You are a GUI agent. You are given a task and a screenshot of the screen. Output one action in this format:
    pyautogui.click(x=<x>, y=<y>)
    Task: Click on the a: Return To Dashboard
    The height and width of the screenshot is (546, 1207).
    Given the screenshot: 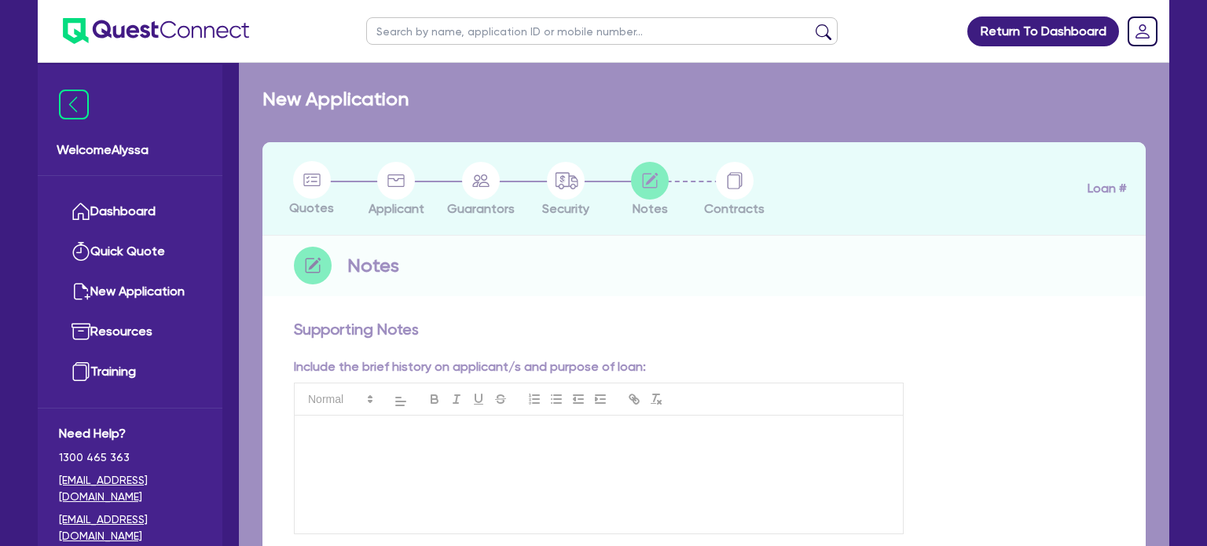 What is the action you would take?
    pyautogui.click(x=1043, y=31)
    